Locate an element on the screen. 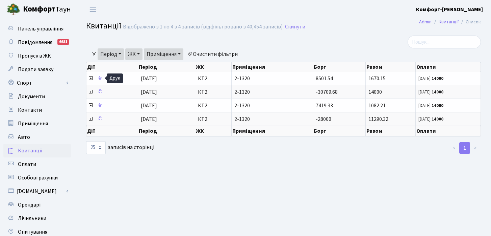 The image size is (491, 236). div: 6681 is located at coordinates (63, 42).